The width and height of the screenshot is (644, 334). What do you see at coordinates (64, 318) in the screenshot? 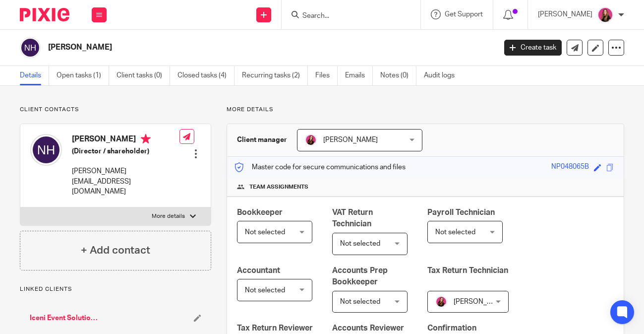
I see `a: Iceni Event Solutions Ltd` at bounding box center [64, 318].